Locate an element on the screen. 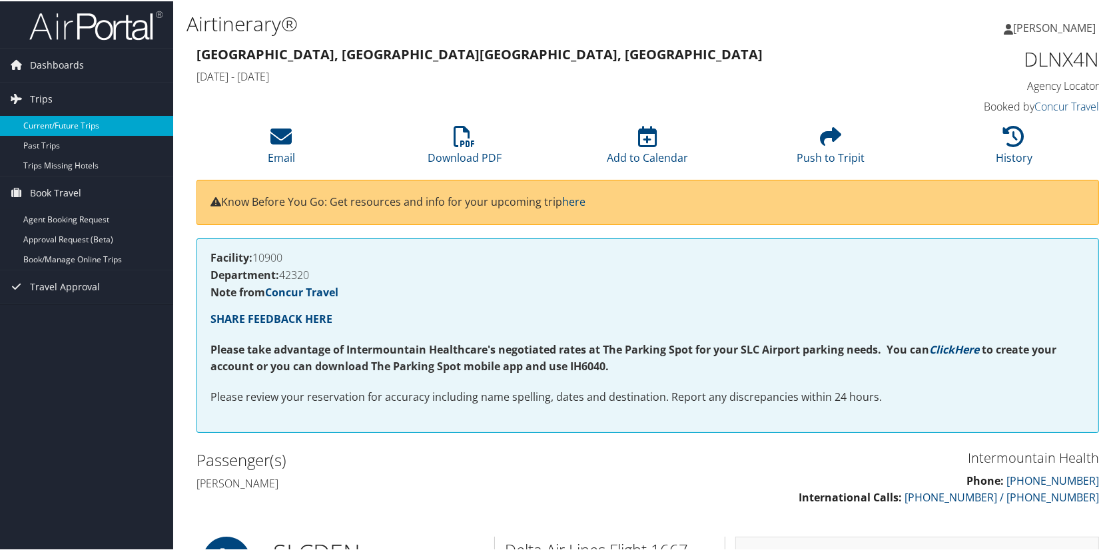  strong: Facility: is located at coordinates (231, 256).